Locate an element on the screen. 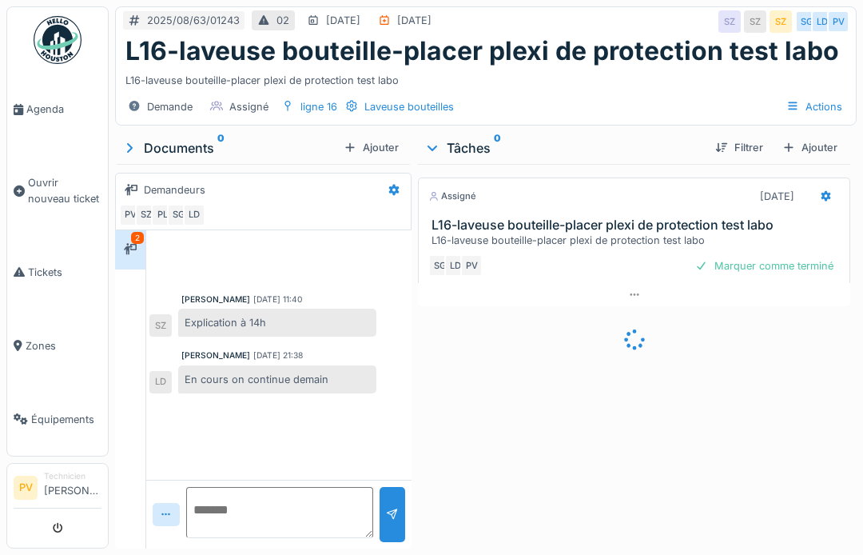 The image size is (863, 555). div: Demandeurs is located at coordinates (174, 189).